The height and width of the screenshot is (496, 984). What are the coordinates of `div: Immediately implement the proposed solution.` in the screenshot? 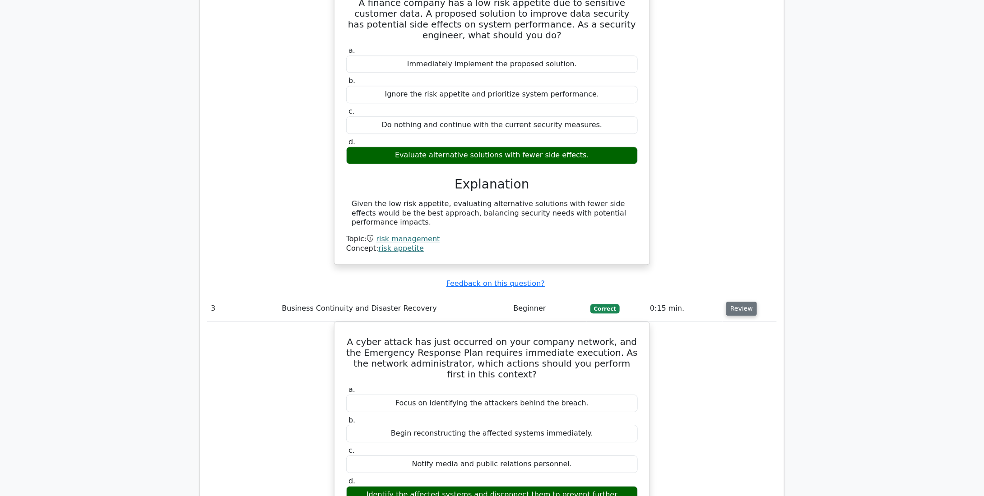 It's located at (492, 64).